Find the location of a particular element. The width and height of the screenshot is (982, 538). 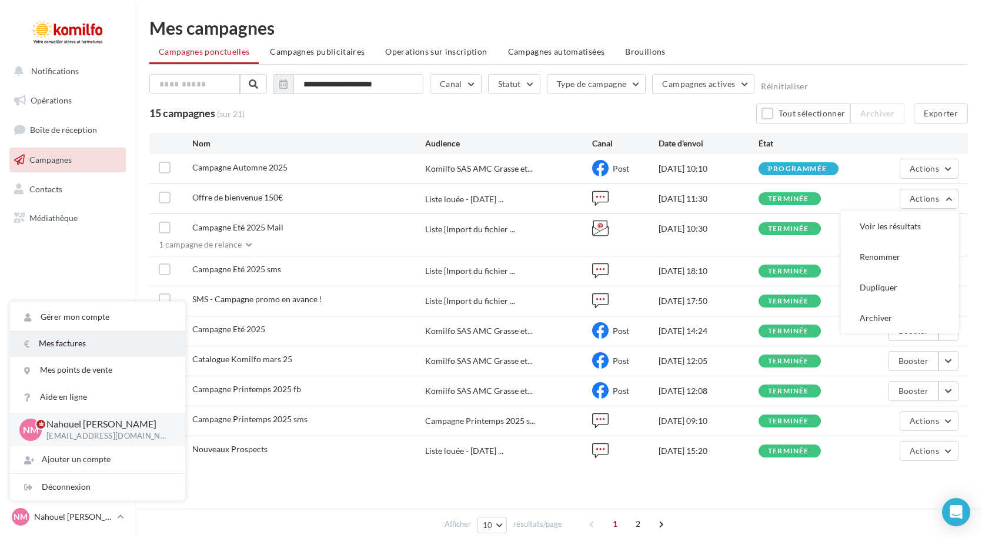

span: Campagnes actives is located at coordinates (698, 83).